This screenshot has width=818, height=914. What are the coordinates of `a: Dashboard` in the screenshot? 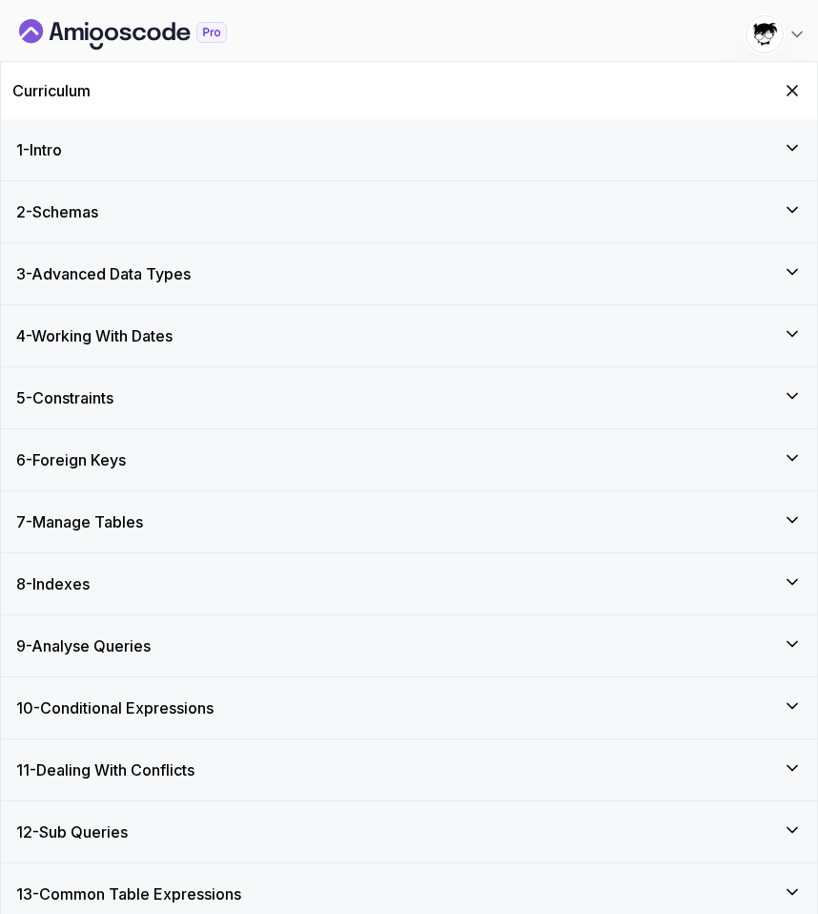 It's located at (145, 34).